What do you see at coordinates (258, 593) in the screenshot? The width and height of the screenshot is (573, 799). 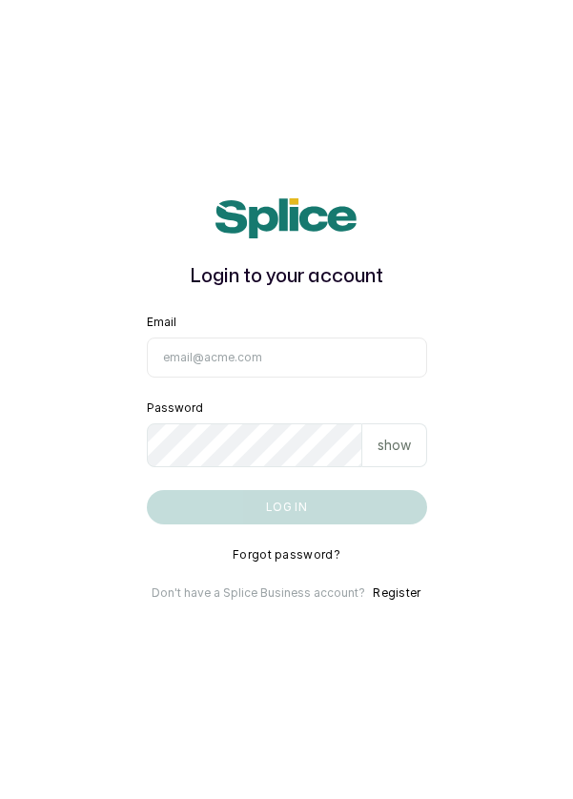 I see `p: Don't have a Splice Business account?` at bounding box center [258, 593].